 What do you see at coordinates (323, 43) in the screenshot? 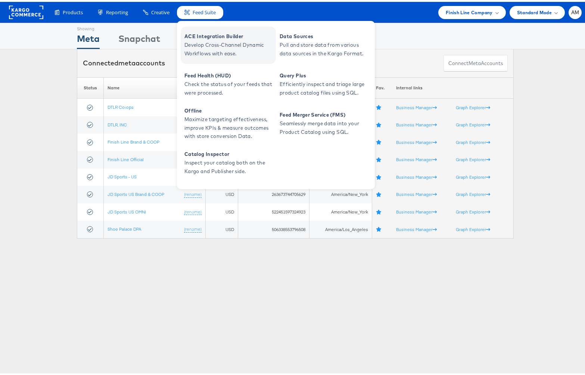
I see `a: Data Sources Pull and store data from various data sources in the Kargo Format.` at bounding box center [323, 43].